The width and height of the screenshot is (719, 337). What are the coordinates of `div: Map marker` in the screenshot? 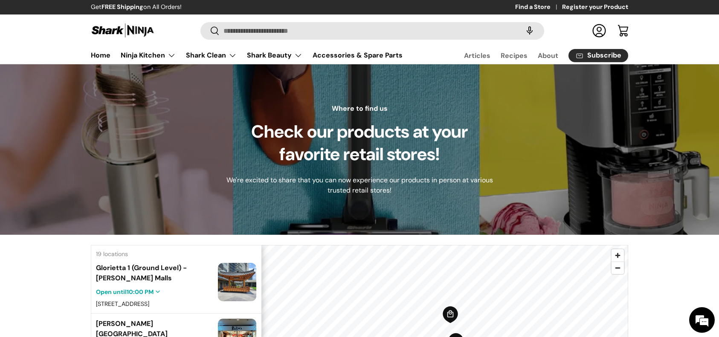 It's located at (451, 315).